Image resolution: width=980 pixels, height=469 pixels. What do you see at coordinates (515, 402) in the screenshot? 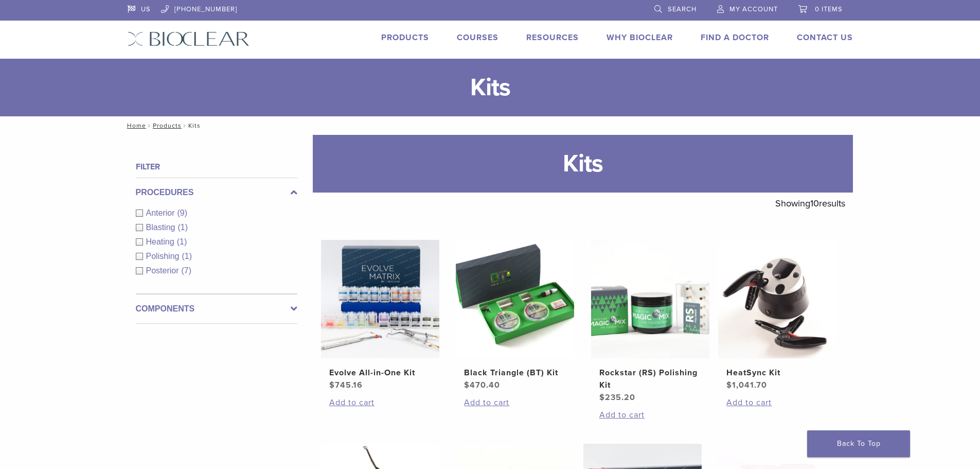
I see `a: Add to cart: “Black Triangle (BT) Kit”` at bounding box center [515, 402].